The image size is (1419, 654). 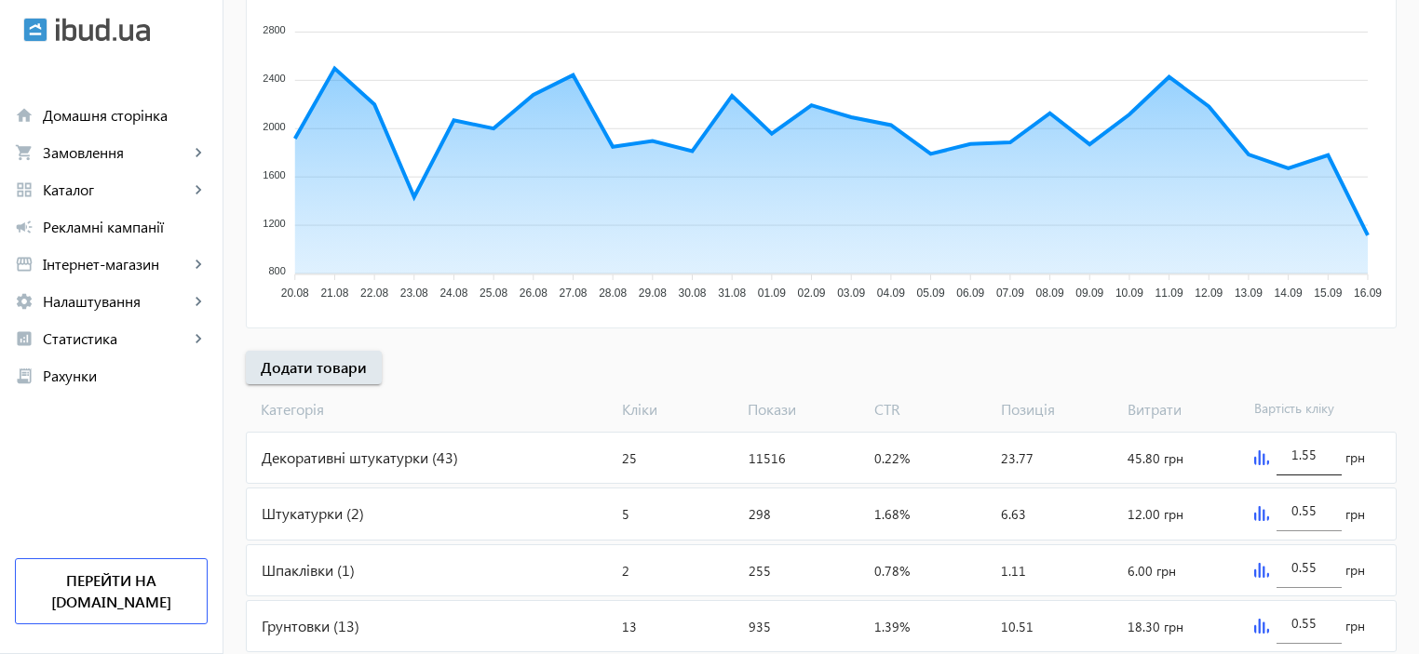 What do you see at coordinates (24, 115) in the screenshot?
I see `mat-icon: home` at bounding box center [24, 115].